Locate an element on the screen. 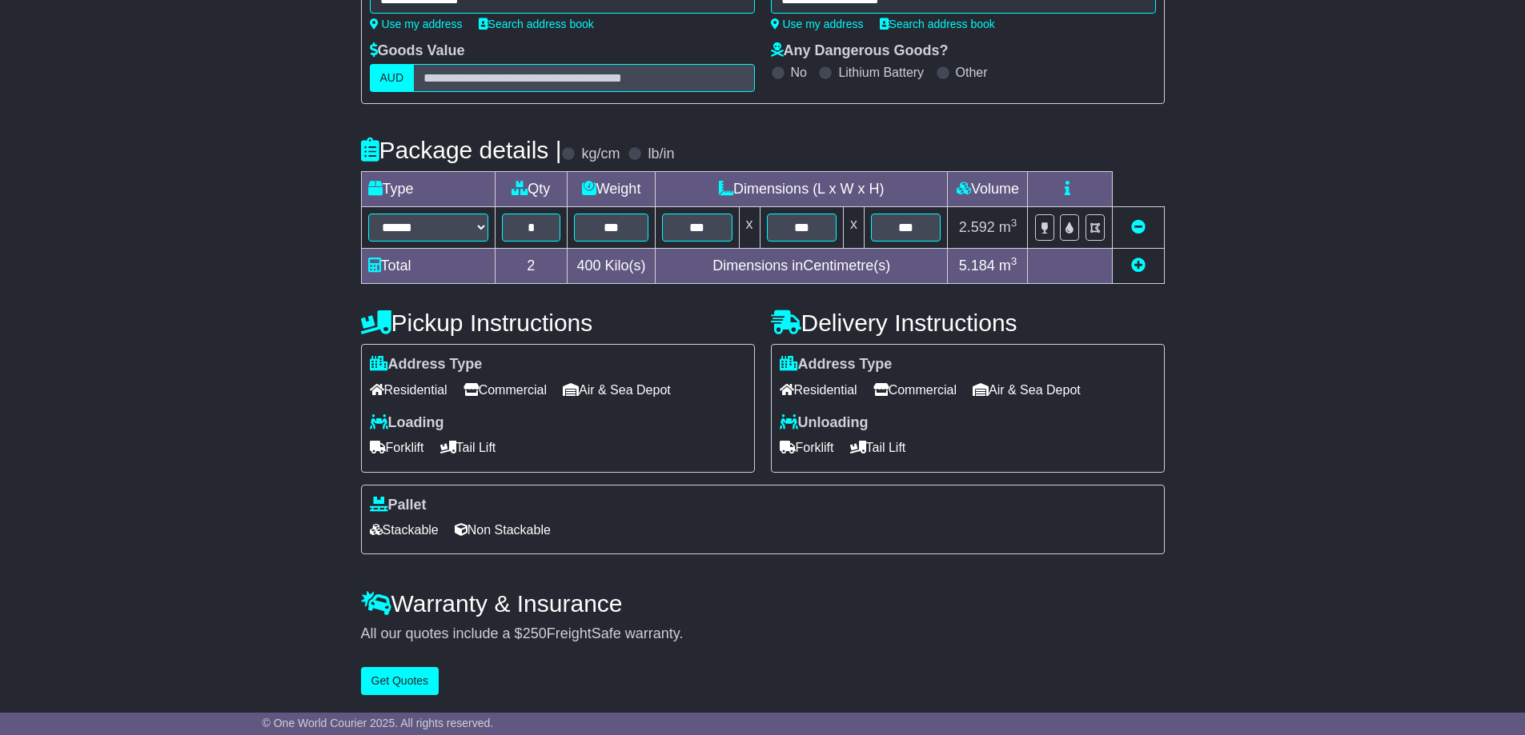  label: Loading is located at coordinates (407, 423).